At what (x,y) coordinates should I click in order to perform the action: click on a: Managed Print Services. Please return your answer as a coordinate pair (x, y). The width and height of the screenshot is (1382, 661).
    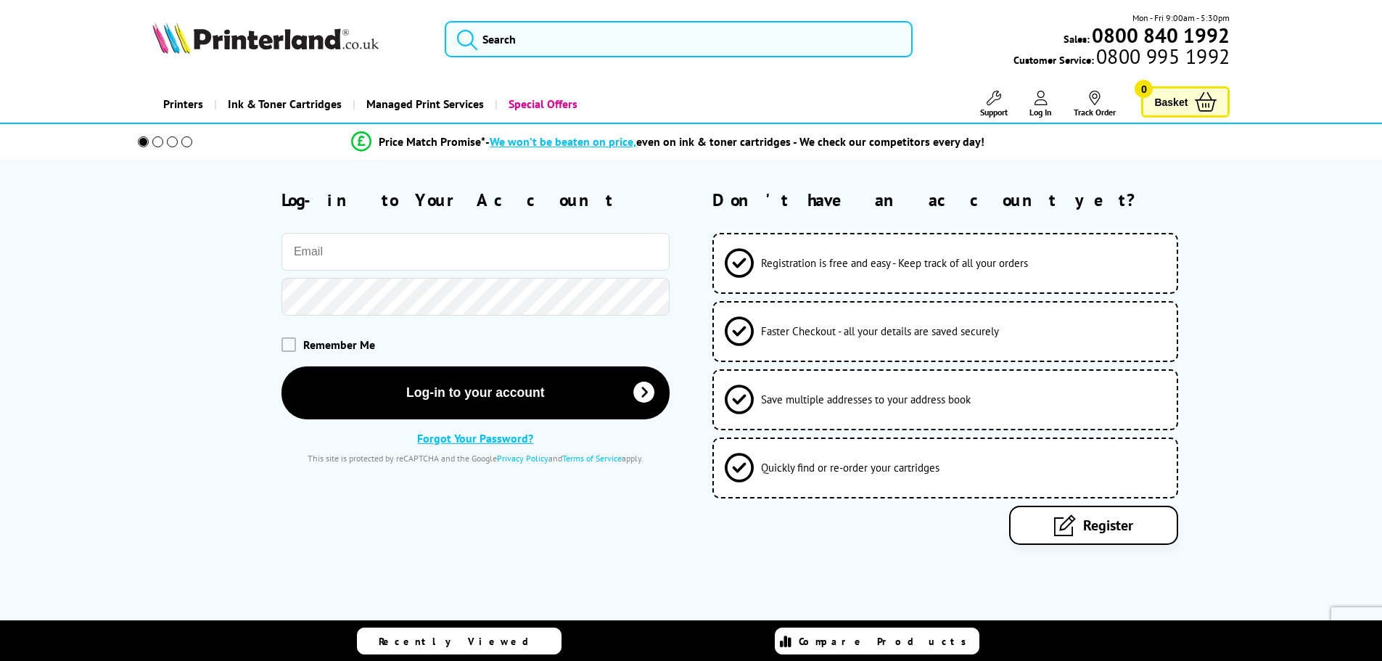
    Looking at the image, I should click on (424, 104).